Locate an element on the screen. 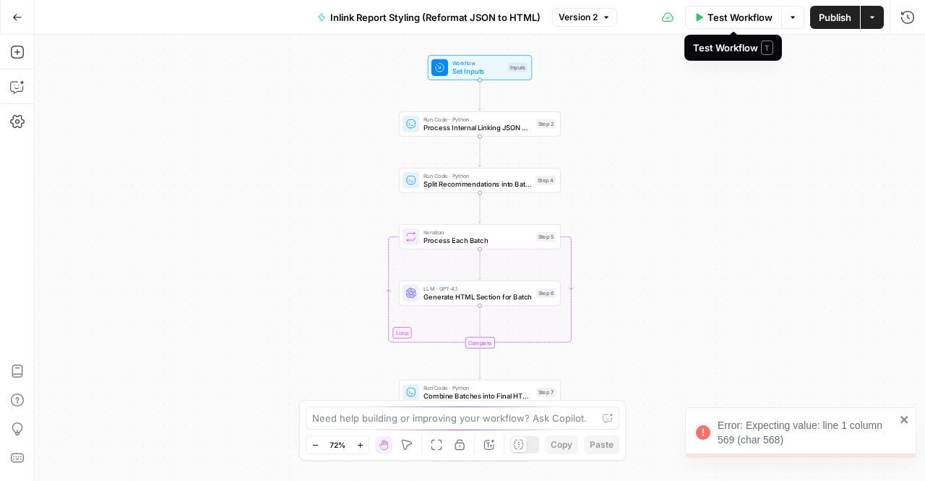  span: Set Inputs is located at coordinates (478, 71).